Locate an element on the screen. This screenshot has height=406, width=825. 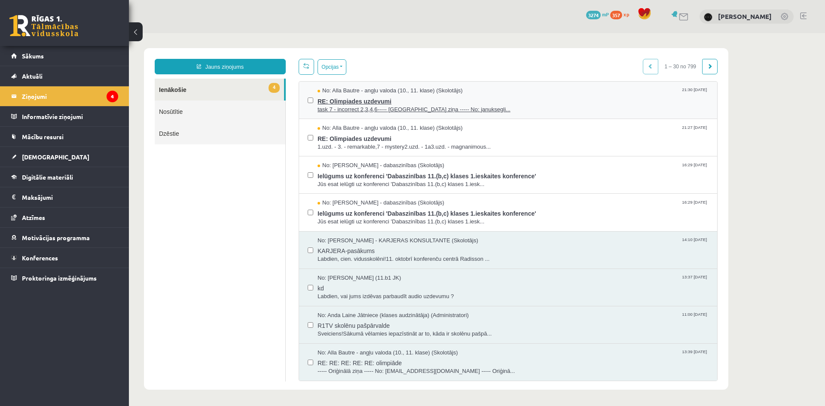
span: Atzīmes is located at coordinates (34, 217).